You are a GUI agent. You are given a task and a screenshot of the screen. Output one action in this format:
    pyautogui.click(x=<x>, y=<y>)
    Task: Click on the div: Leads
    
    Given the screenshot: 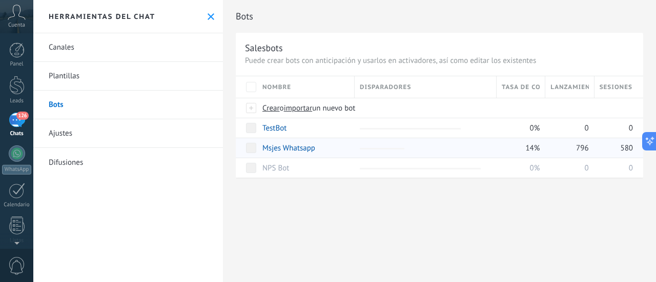 What is the action you would take?
    pyautogui.click(x=17, y=101)
    